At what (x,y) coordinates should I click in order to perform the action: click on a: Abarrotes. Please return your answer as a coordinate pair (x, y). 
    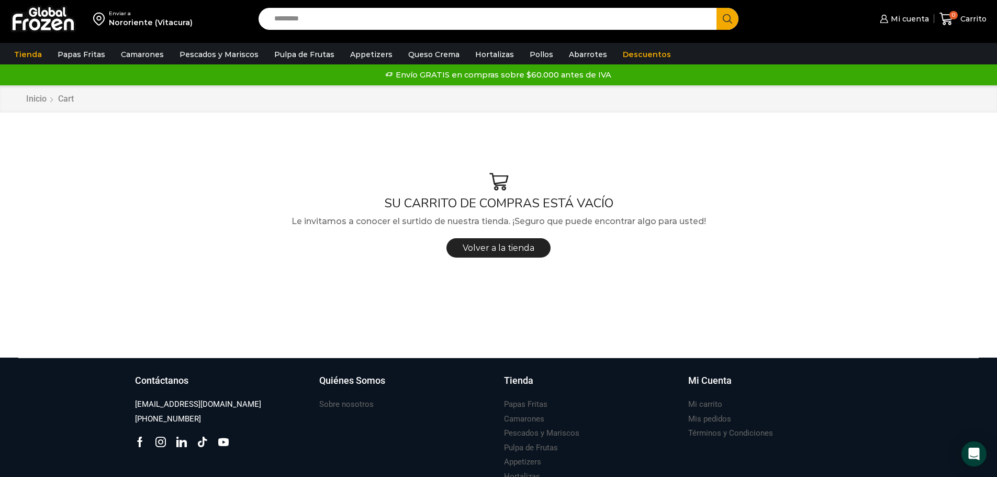
    Looking at the image, I should click on (588, 54).